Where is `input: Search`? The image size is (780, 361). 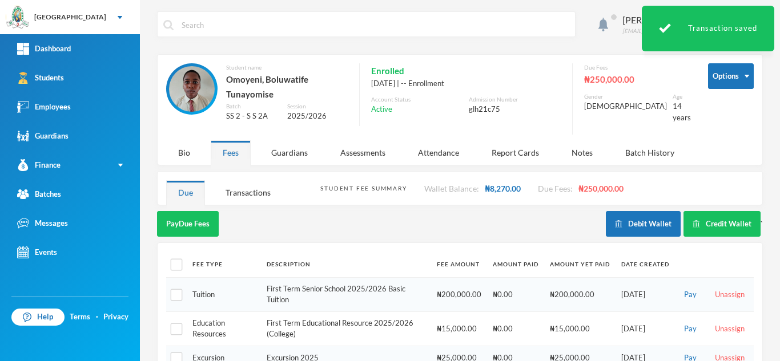 input: Search is located at coordinates (374, 25).